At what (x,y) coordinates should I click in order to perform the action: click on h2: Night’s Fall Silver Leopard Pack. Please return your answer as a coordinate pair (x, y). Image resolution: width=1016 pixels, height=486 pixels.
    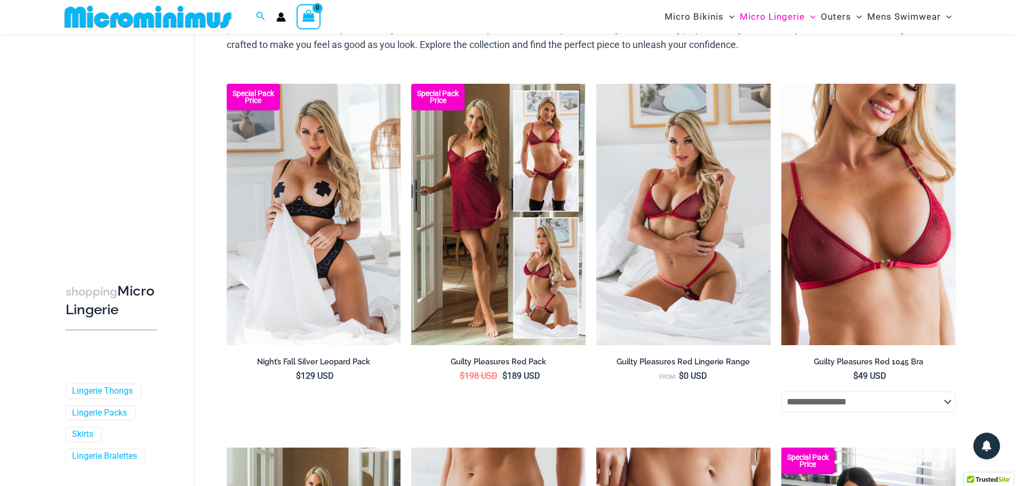
    Looking at the image, I should click on (314, 362).